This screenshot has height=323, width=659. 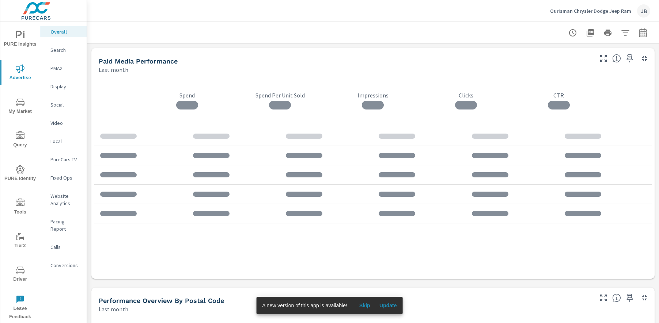 What do you see at coordinates (373, 95) in the screenshot?
I see `p: Impressions` at bounding box center [373, 95].